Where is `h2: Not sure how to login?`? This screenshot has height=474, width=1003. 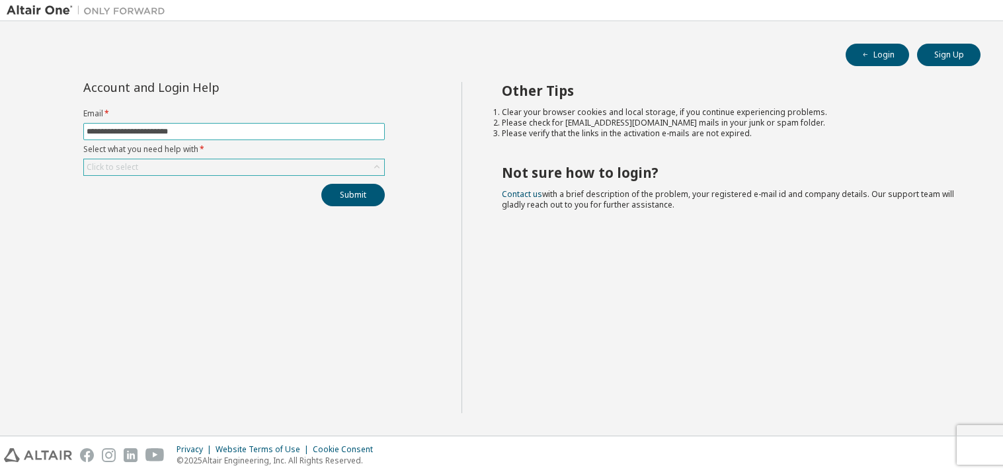 h2: Not sure how to login? is located at coordinates (730, 173).